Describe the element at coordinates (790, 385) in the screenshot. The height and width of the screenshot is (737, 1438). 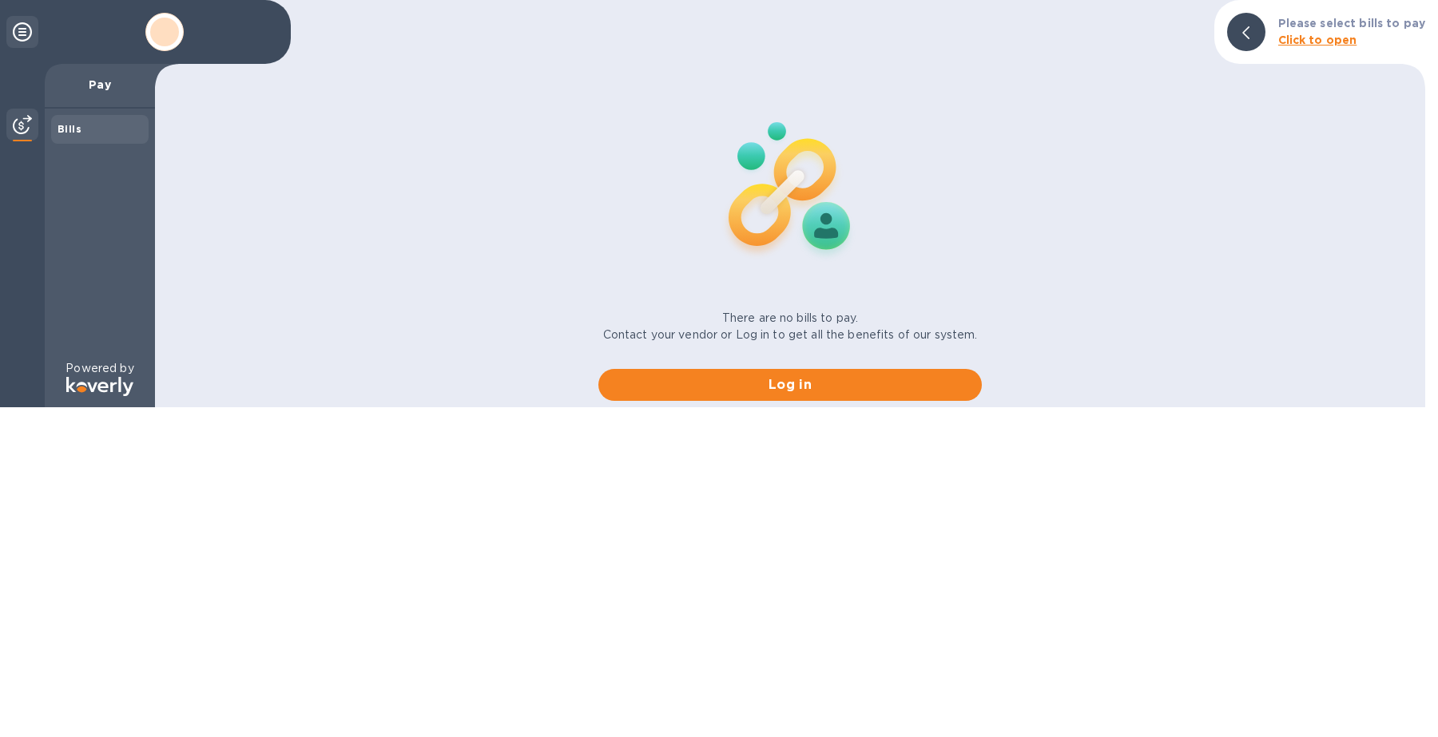
I see `button: Log in` at that location.